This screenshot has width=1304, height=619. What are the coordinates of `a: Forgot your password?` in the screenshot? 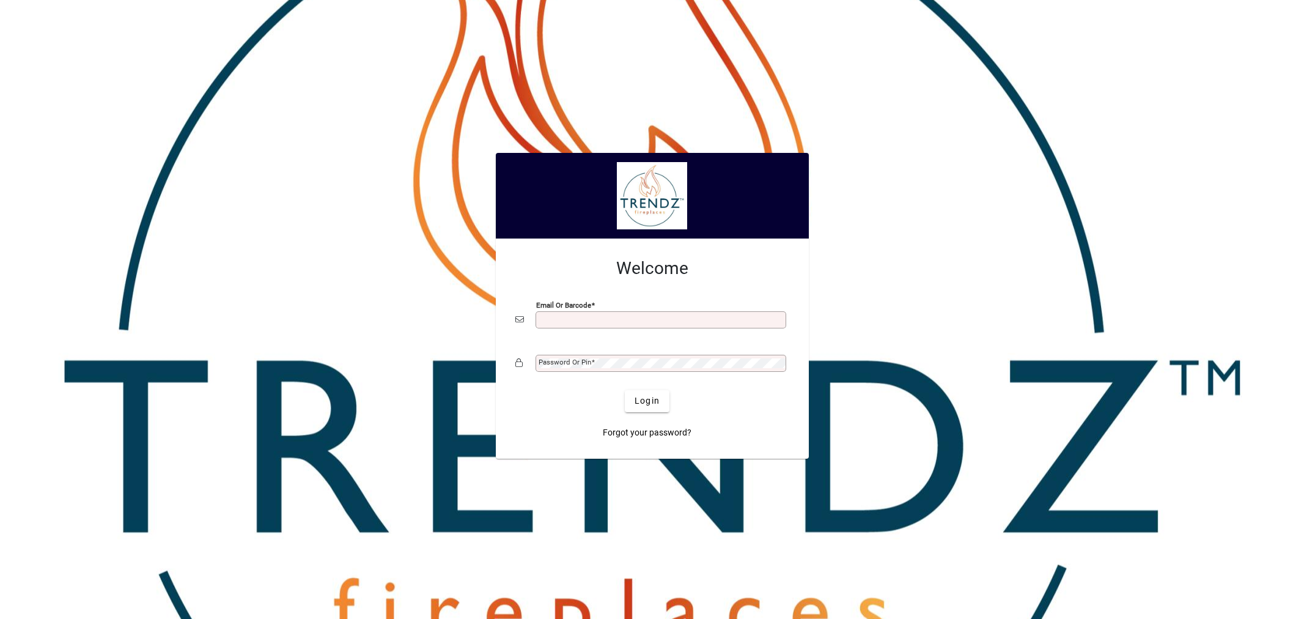 It's located at (647, 433).